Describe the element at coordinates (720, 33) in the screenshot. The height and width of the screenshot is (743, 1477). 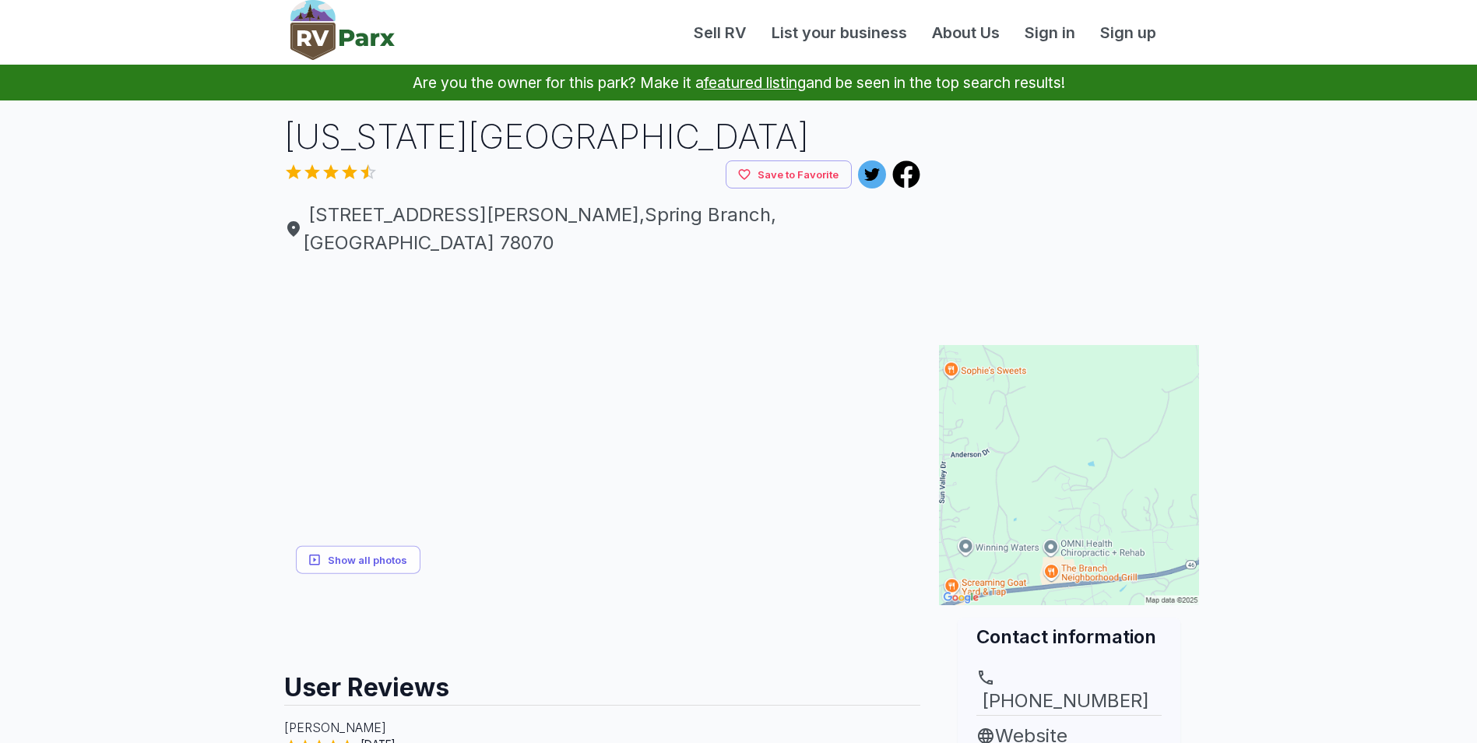
I see `a: Sell RV` at that location.